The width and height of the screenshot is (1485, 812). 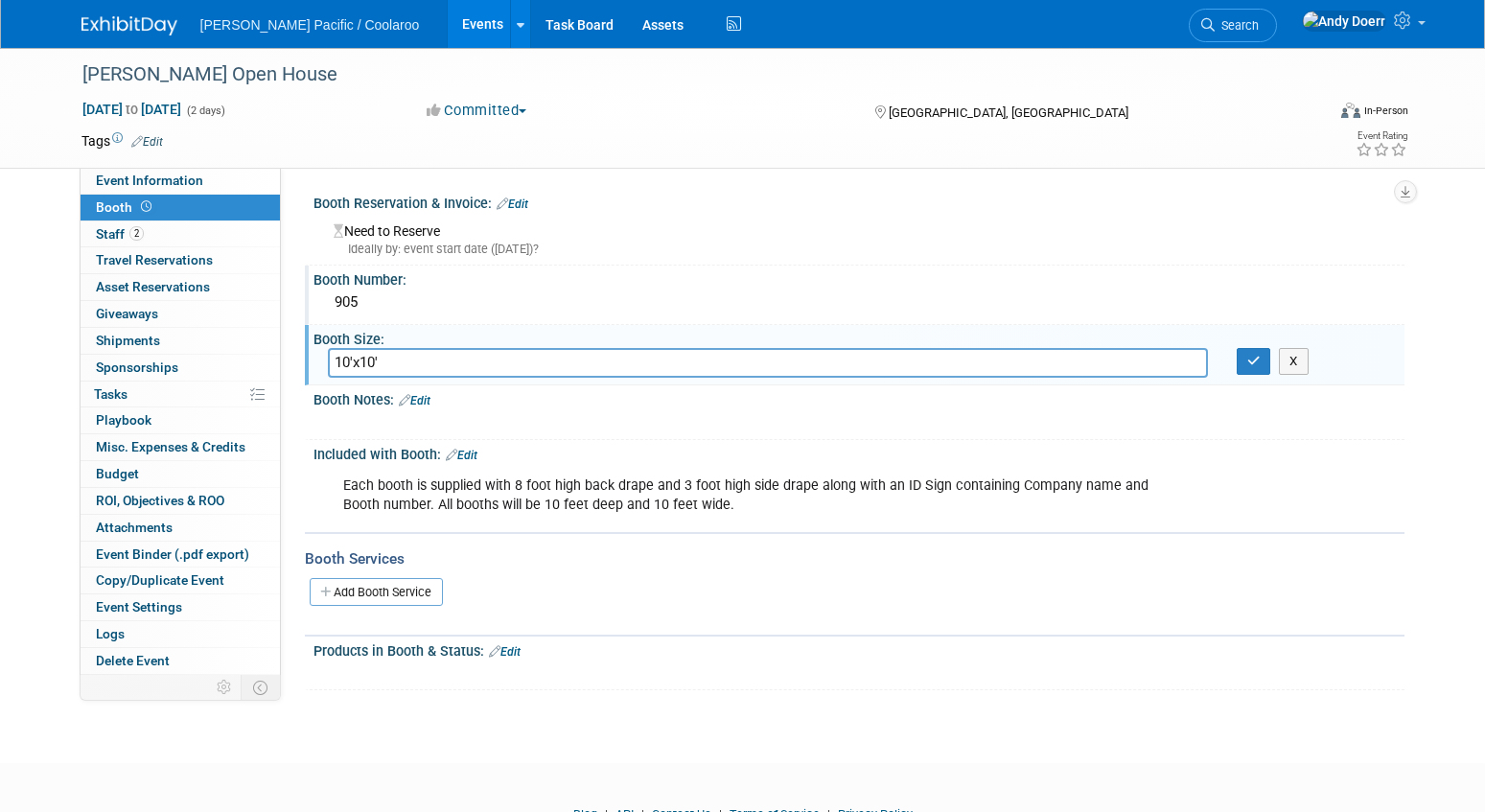 I want to click on span: Event Binder (.pdf export), so click(x=173, y=554).